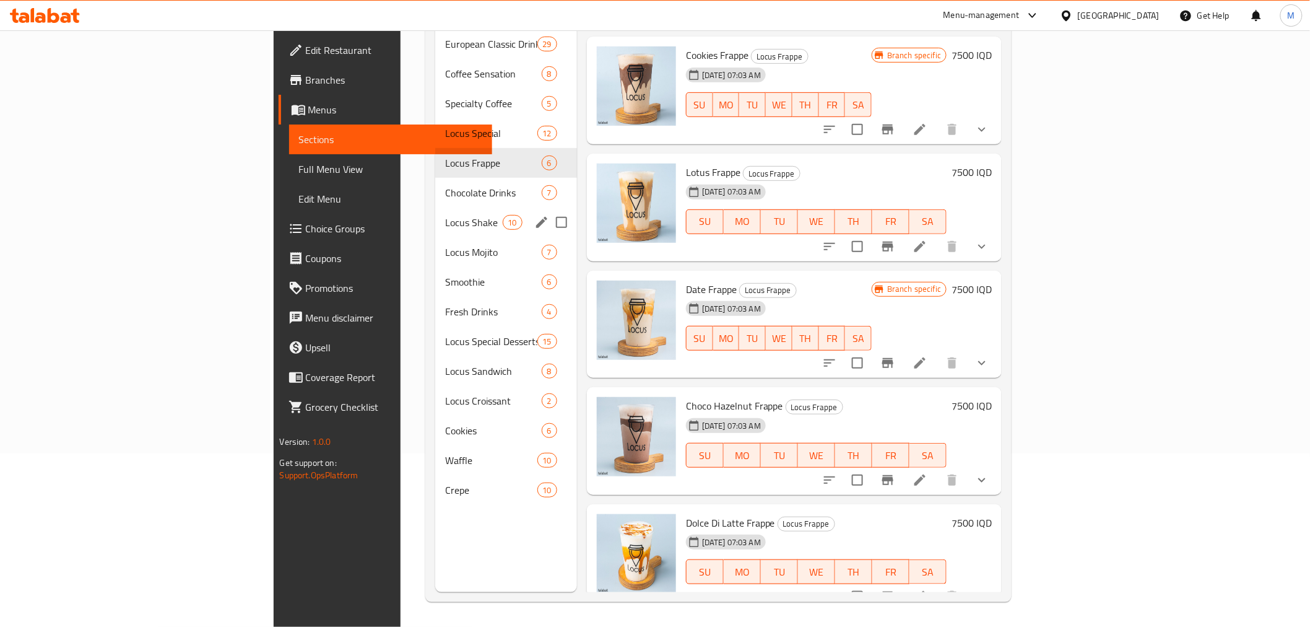 The image size is (1310, 627). I want to click on span: Coffee Sensation, so click(494, 74).